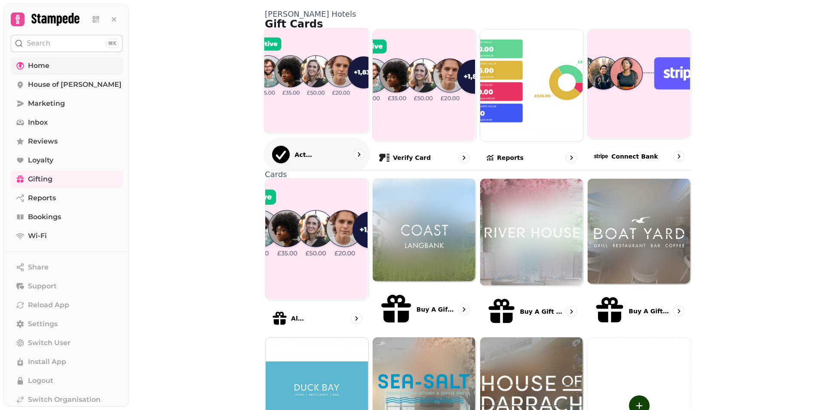 This screenshot has height=410, width=822. What do you see at coordinates (541, 312) in the screenshot?
I see `p: Buy a gift card for River House` at bounding box center [541, 312].